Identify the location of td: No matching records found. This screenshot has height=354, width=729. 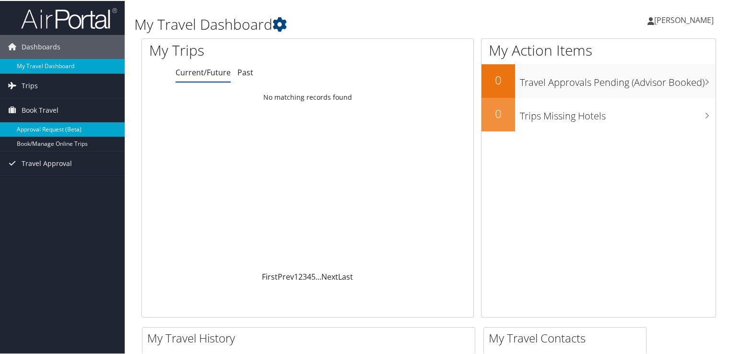
(307, 96).